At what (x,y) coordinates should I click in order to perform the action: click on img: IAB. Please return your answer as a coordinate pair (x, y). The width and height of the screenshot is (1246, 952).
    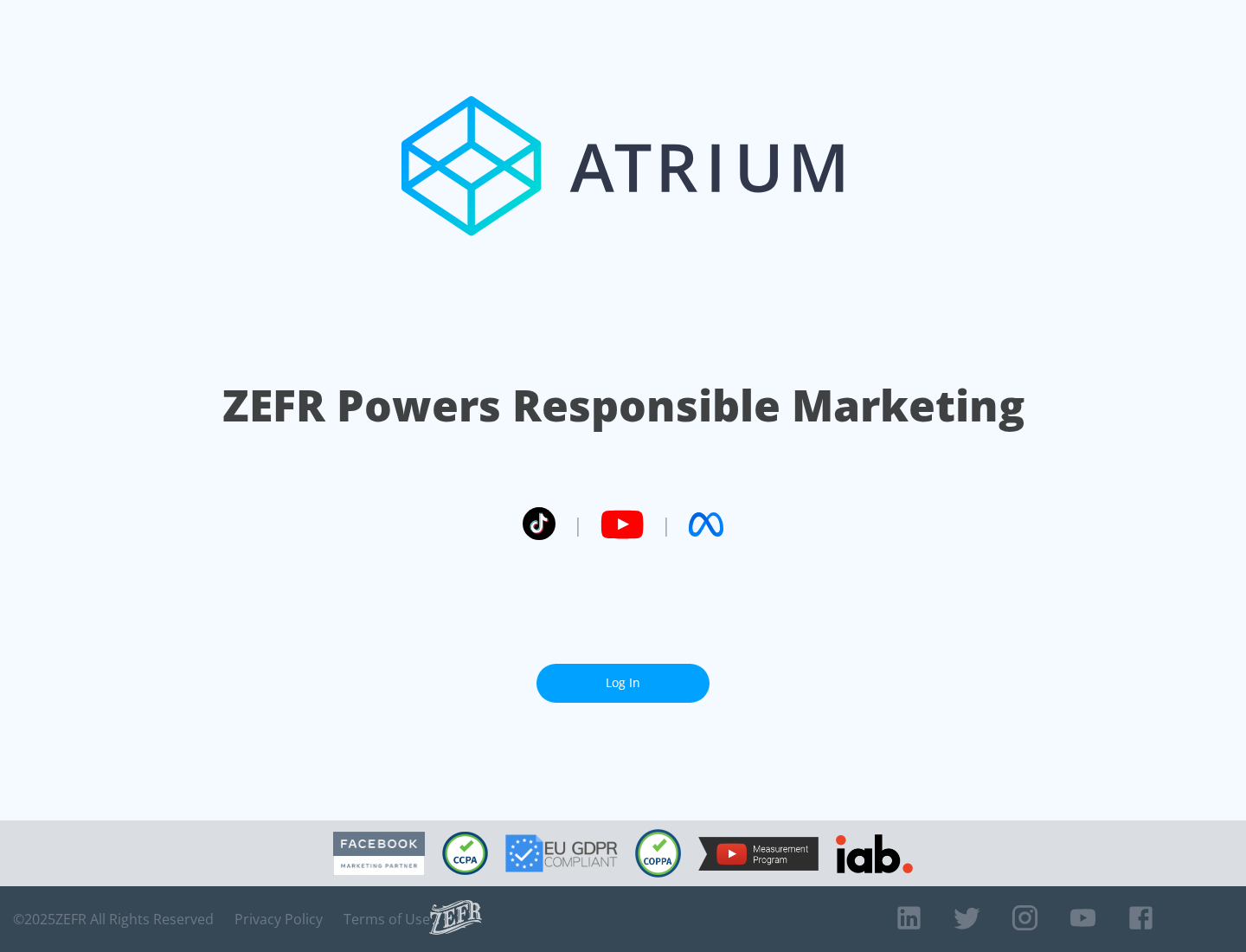
    Looking at the image, I should click on (874, 853).